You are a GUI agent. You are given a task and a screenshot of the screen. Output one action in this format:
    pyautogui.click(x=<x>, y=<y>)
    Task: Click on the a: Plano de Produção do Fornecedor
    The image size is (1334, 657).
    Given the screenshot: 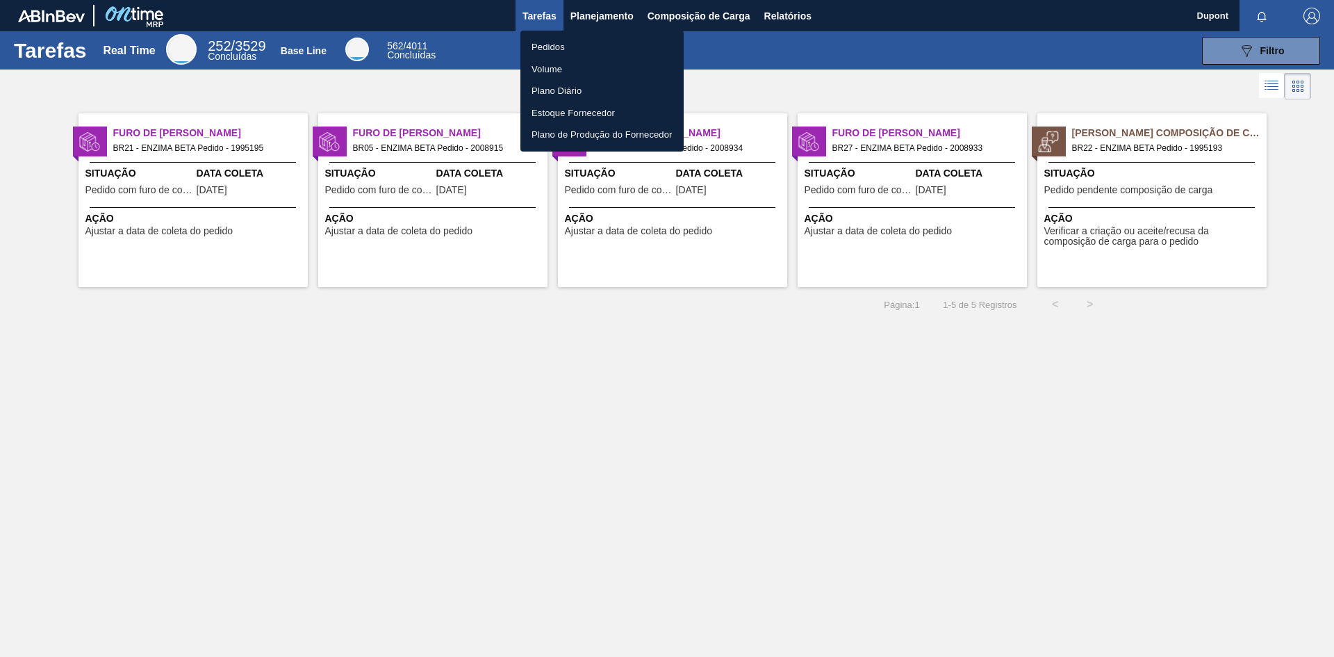 What is the action you would take?
    pyautogui.click(x=602, y=135)
    